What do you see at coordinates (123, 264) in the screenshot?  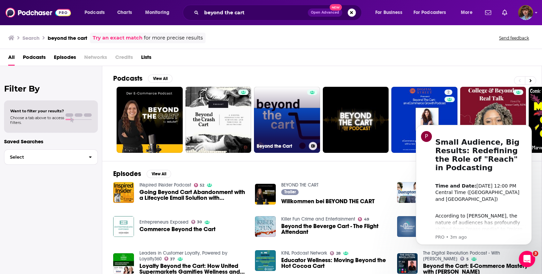 I see `a: Loyalty Beyond the Cart: How United Supermarkets Gamifies Wellness and Engagement` at bounding box center [123, 264].